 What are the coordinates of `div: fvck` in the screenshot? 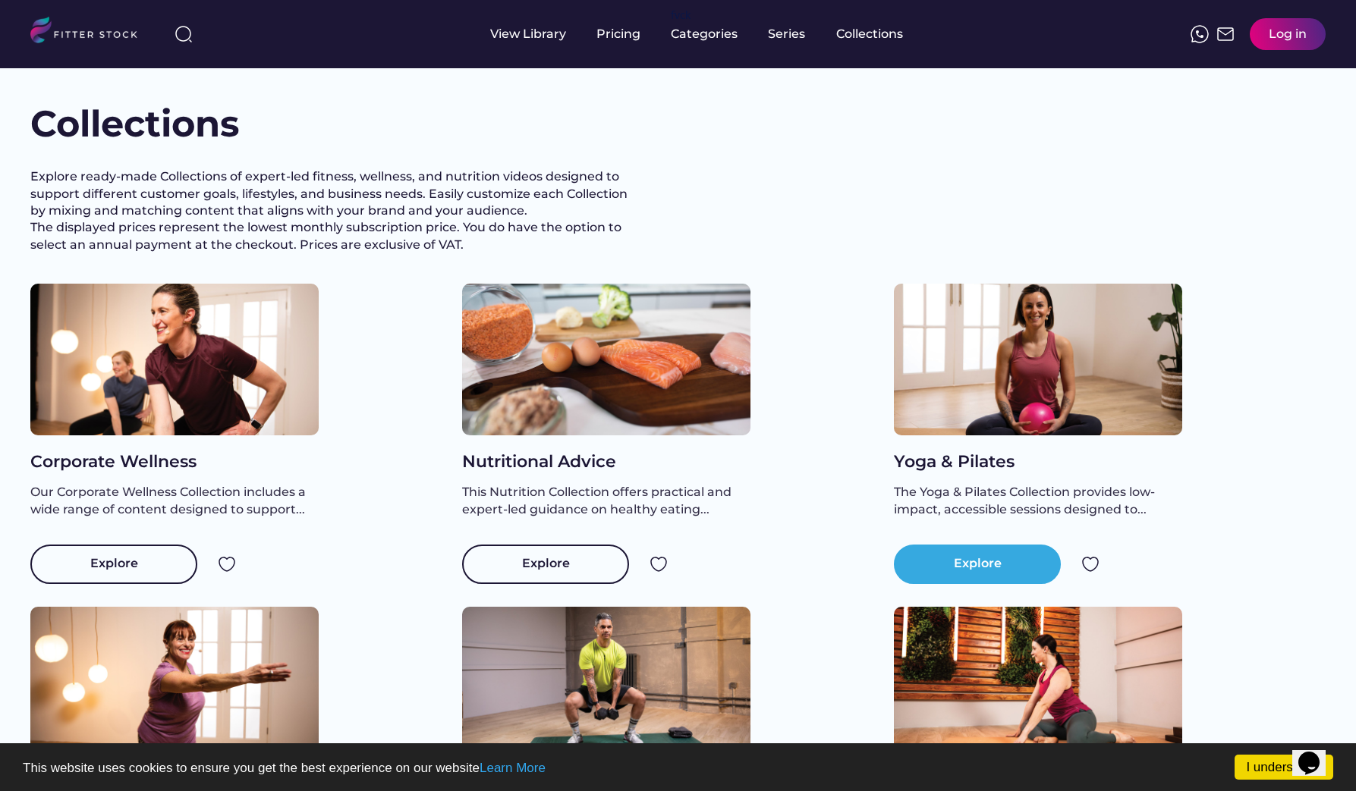 It's located at (681, 15).